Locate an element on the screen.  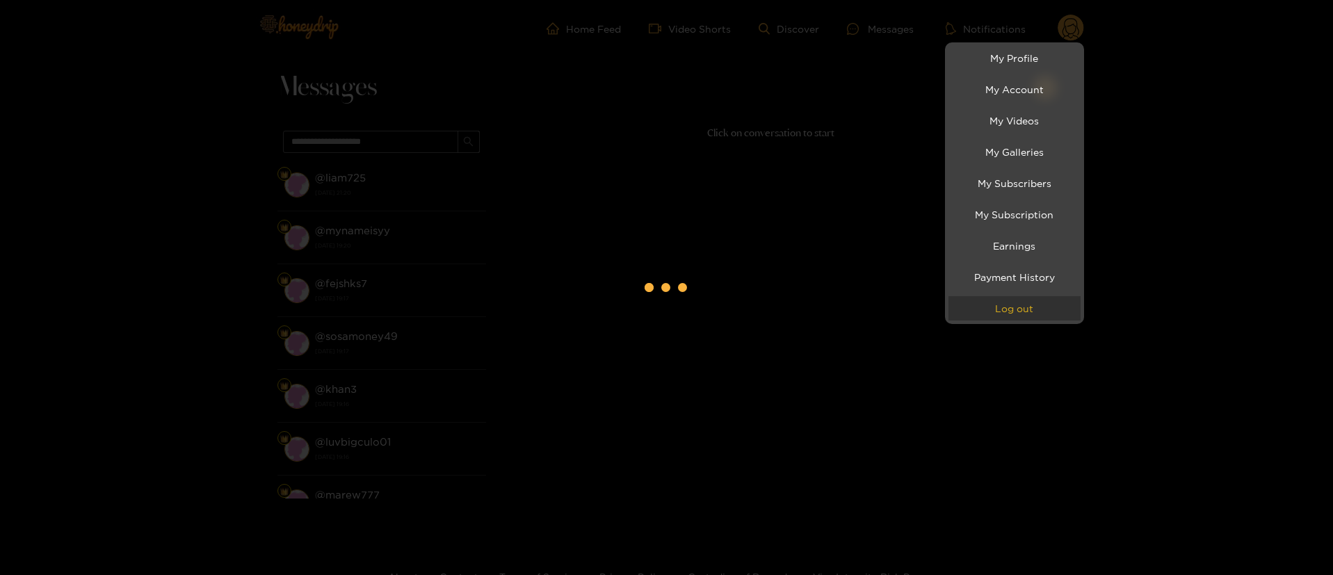
button: Log out is located at coordinates (1014, 308).